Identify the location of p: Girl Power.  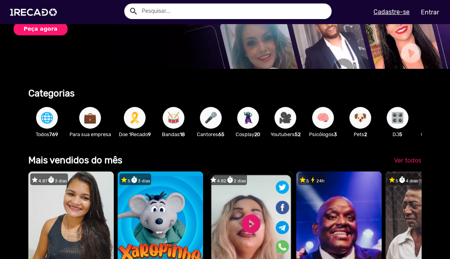
(435, 134).